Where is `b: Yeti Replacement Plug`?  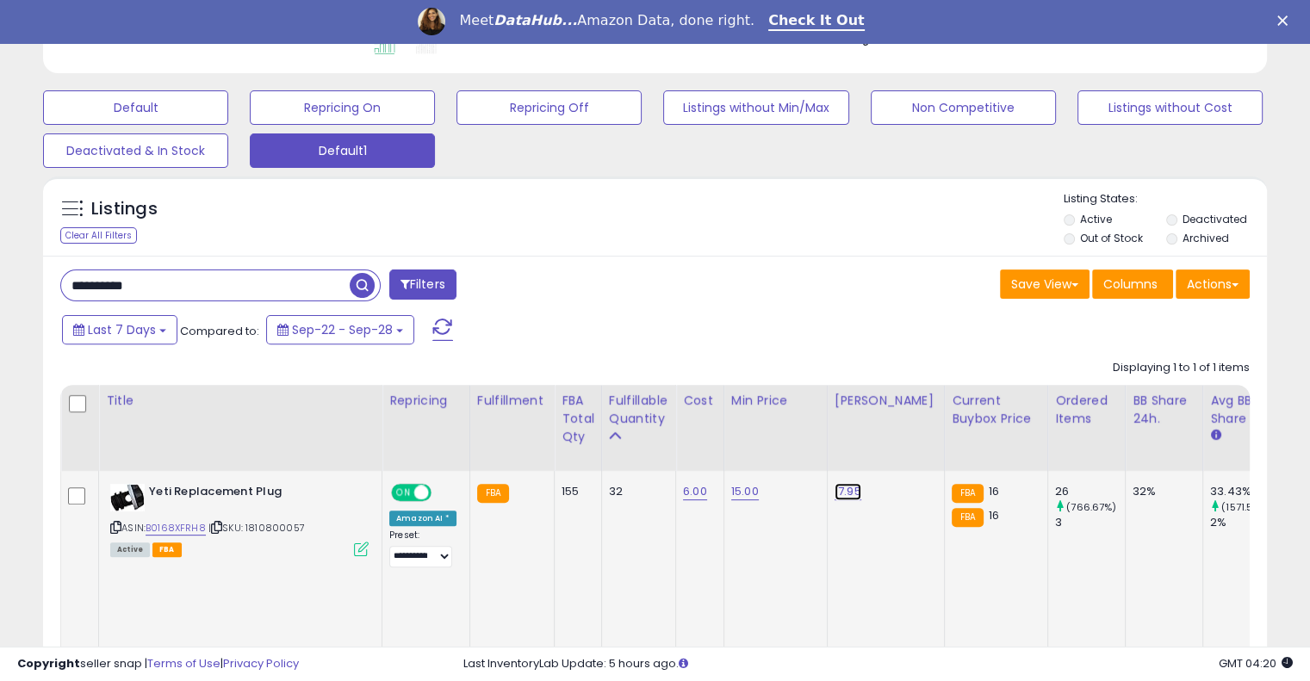
b: Yeti Replacement Plug is located at coordinates (253, 494).